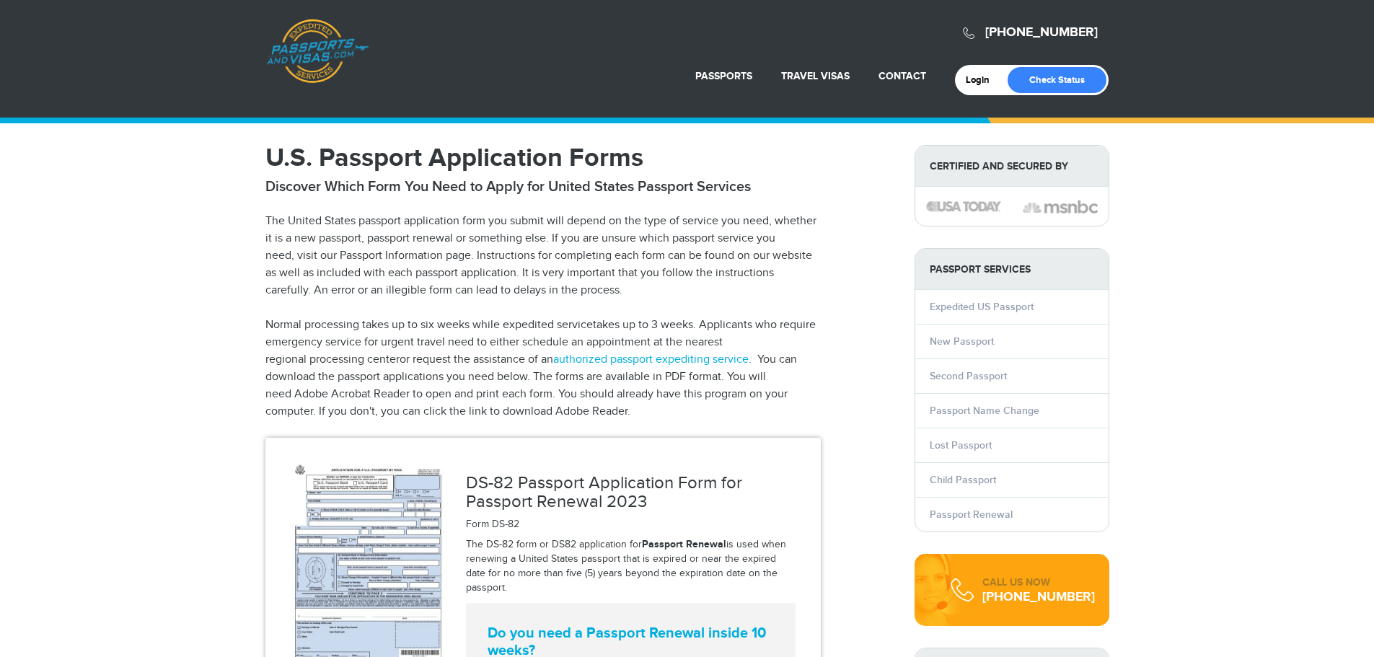 This screenshot has height=657, width=1374. Describe the element at coordinates (1039, 583) in the screenshot. I see `div: CALL US NOW` at that location.